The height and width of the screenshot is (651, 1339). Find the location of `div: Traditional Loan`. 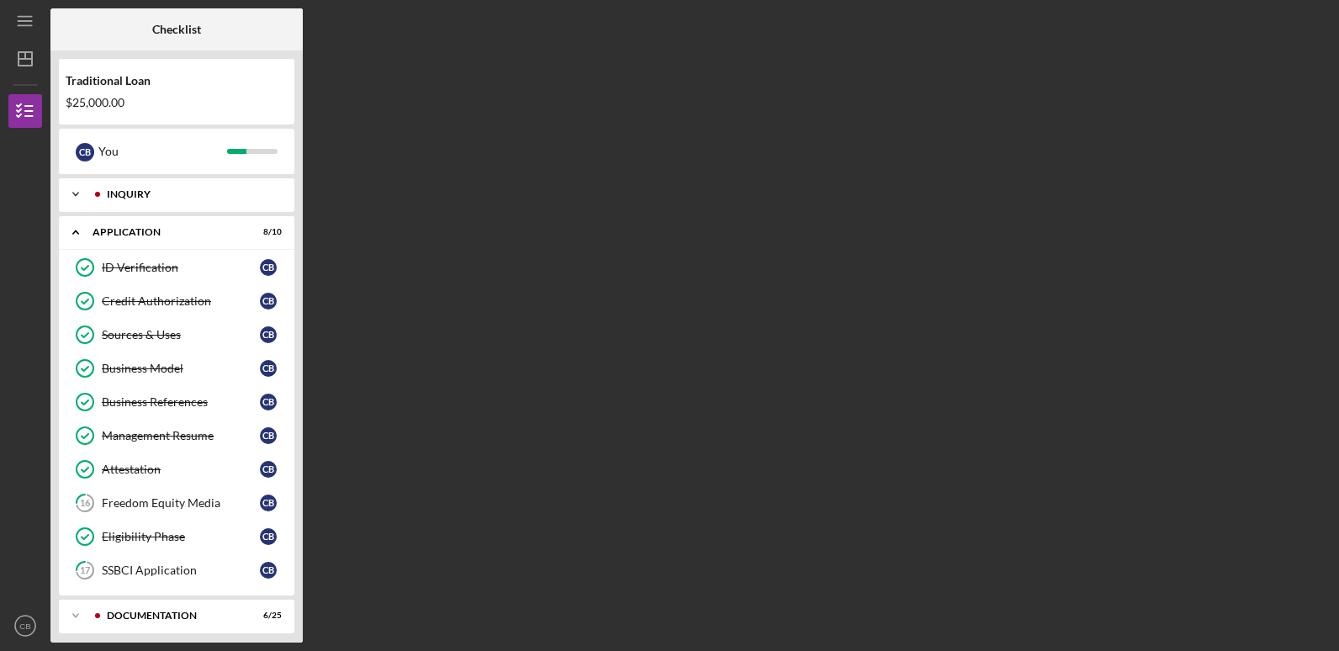

div: Traditional Loan is located at coordinates (177, 81).